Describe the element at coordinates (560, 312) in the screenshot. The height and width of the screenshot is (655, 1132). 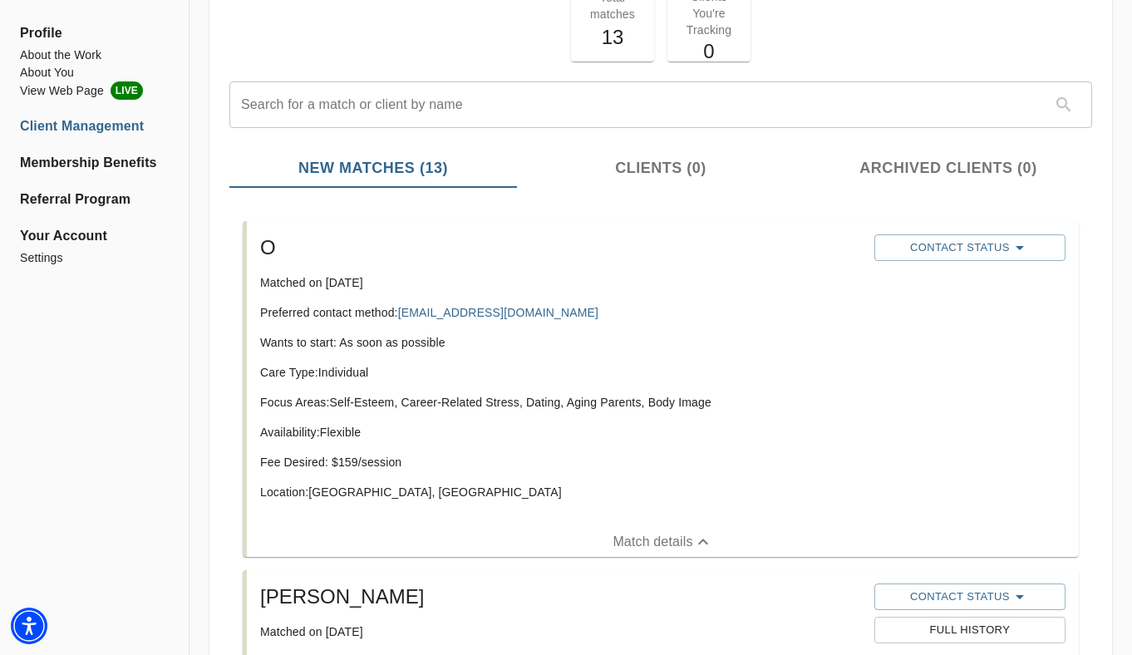
I see `p: Preferred contact method:` at that location.